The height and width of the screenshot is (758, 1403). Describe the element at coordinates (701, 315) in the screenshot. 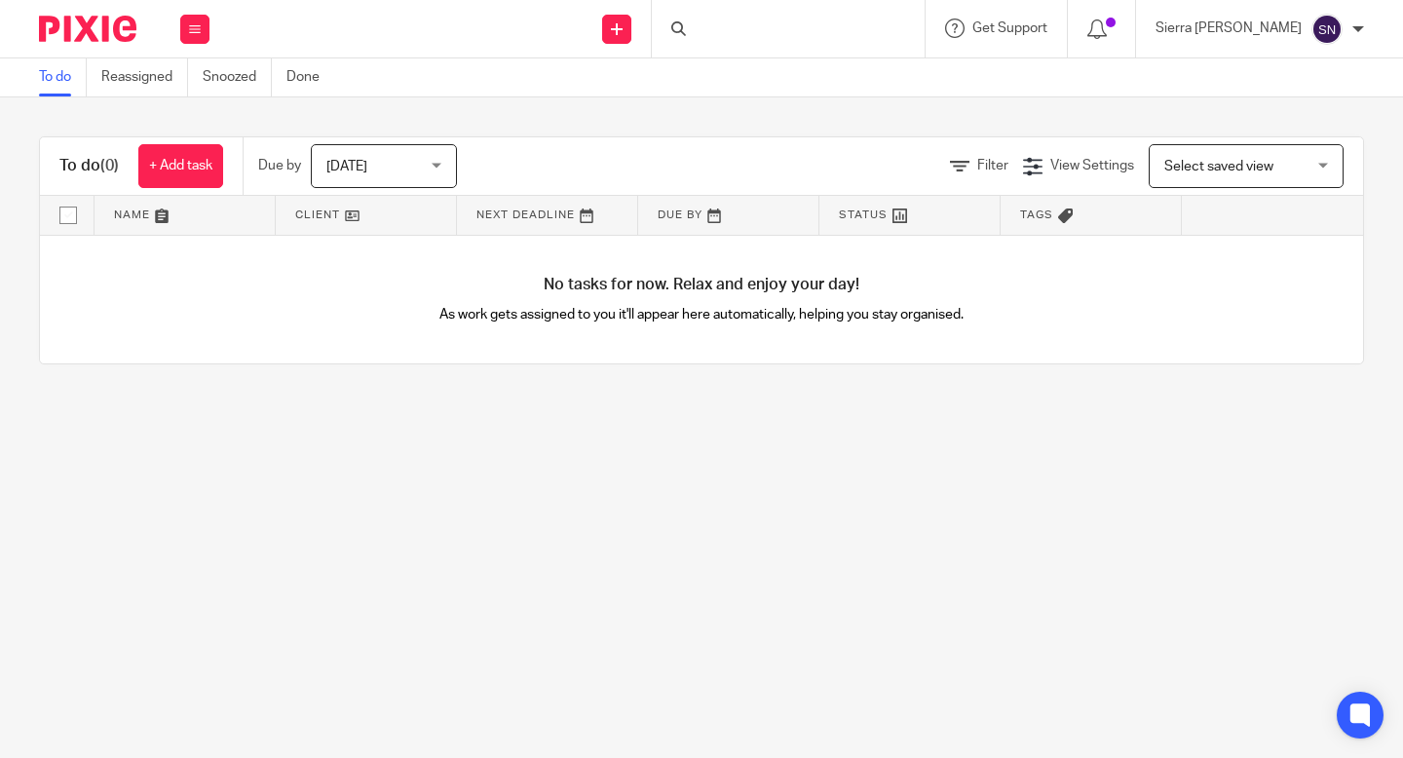

I see `p: As work gets assigned to you it'll appear here automatically, helping you stay organised.` at that location.